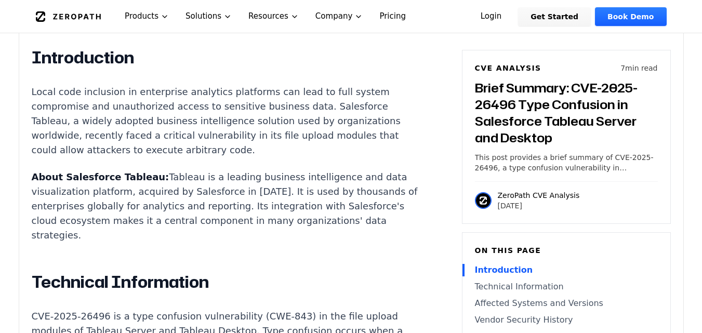 This screenshot has height=333, width=702. Describe the element at coordinates (225, 58) in the screenshot. I see `h2: Introduction` at that location.